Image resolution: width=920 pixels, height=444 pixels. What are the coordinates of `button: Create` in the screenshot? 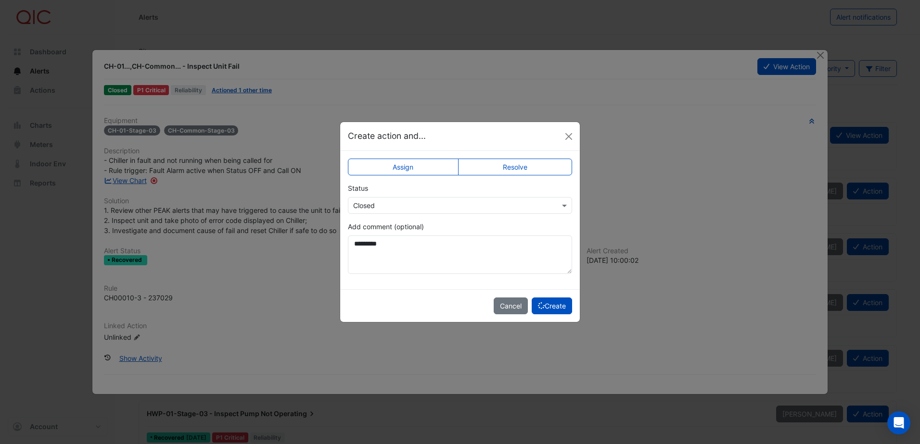 It's located at (552, 306).